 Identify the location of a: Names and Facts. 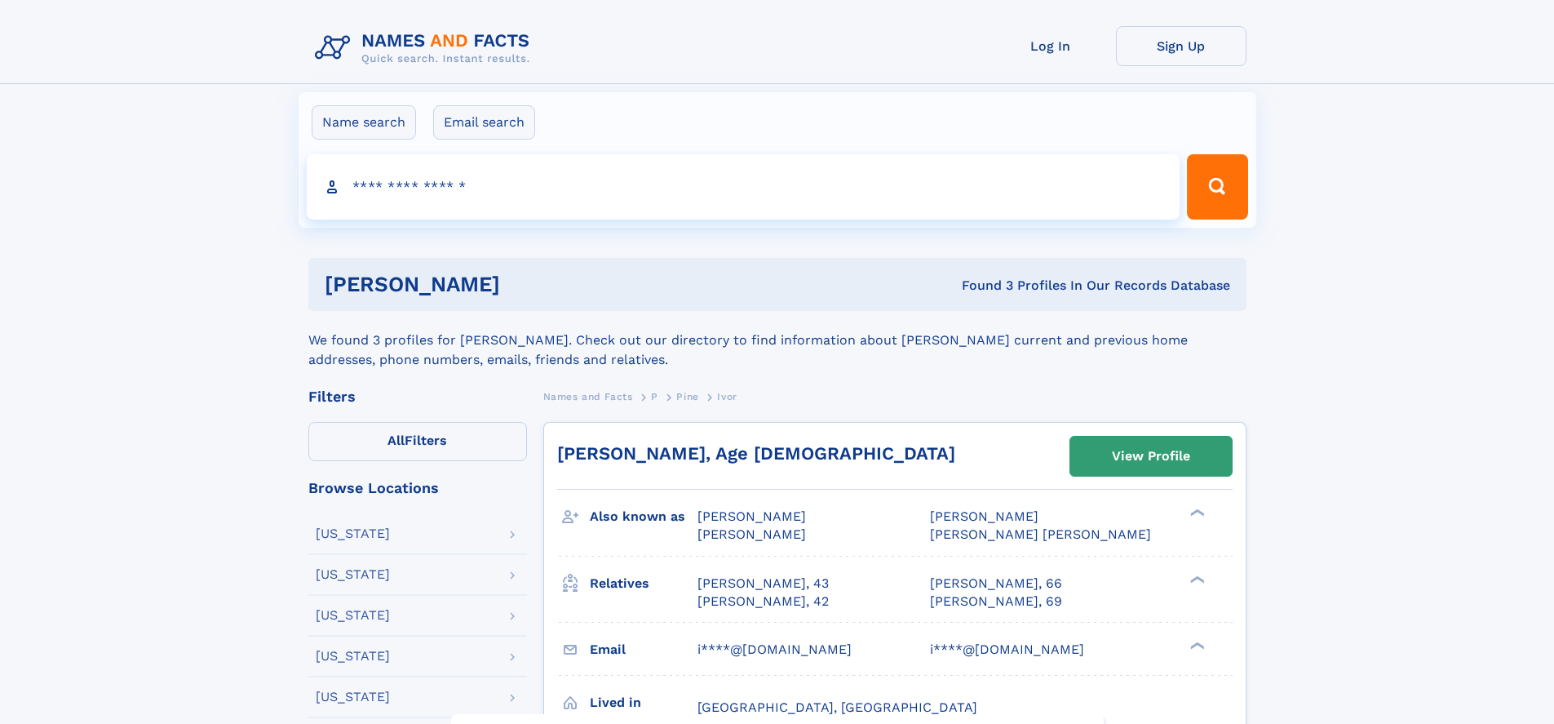
(588, 396).